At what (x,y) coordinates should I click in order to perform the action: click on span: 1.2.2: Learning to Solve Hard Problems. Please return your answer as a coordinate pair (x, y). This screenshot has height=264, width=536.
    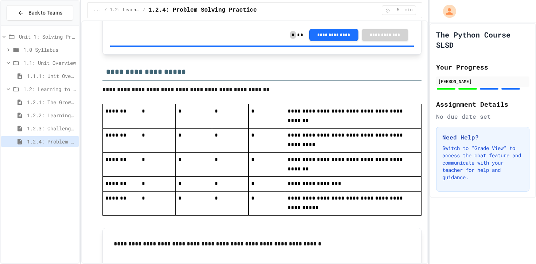
    Looking at the image, I should click on (51, 115).